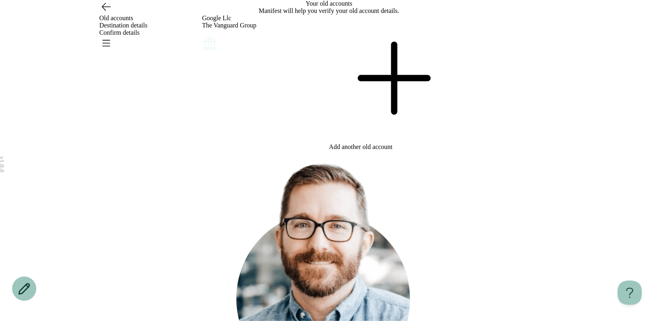 The width and height of the screenshot is (658, 321). Describe the element at coordinates (120, 32) in the screenshot. I see `span: Confirm details` at that location.